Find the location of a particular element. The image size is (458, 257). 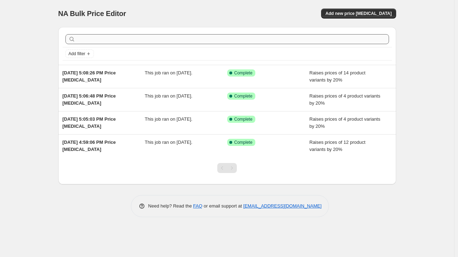

span: Need help? Read the is located at coordinates (171, 206).